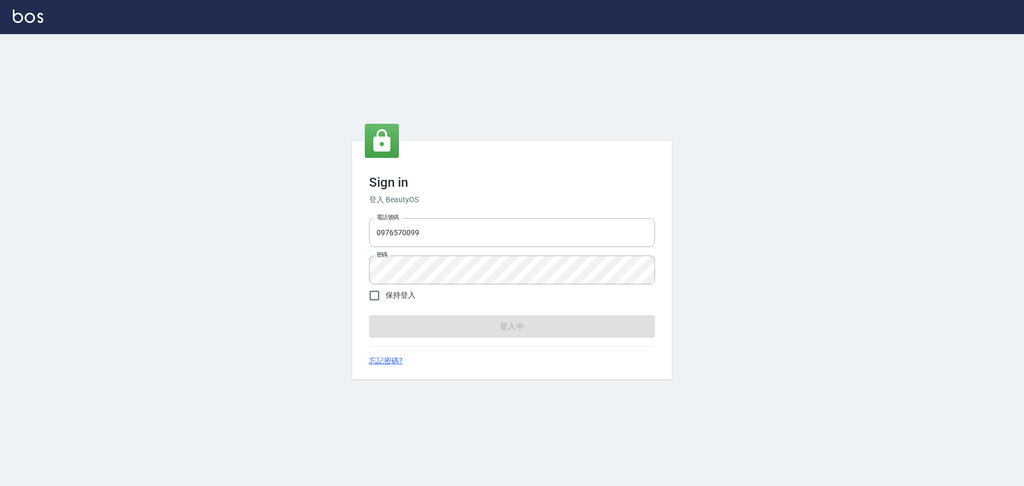  I want to click on a: 忘記密碼?, so click(386, 361).